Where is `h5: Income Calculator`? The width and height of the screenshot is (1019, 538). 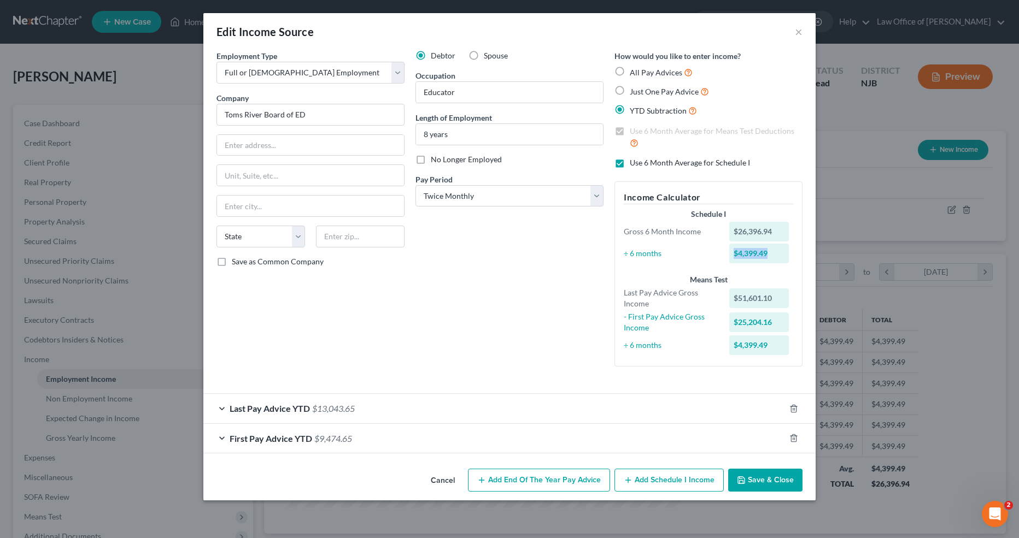
h5: Income Calculator is located at coordinates (709, 197).